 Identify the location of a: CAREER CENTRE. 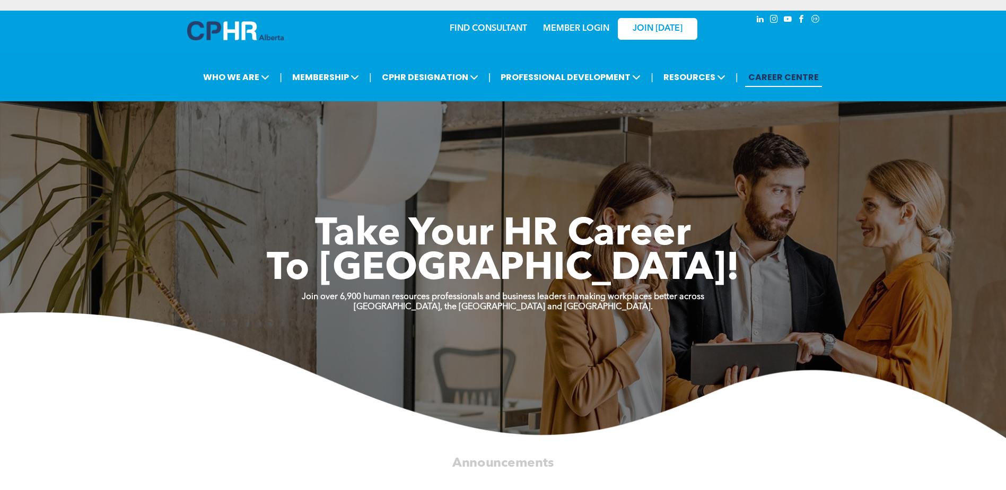
(784, 77).